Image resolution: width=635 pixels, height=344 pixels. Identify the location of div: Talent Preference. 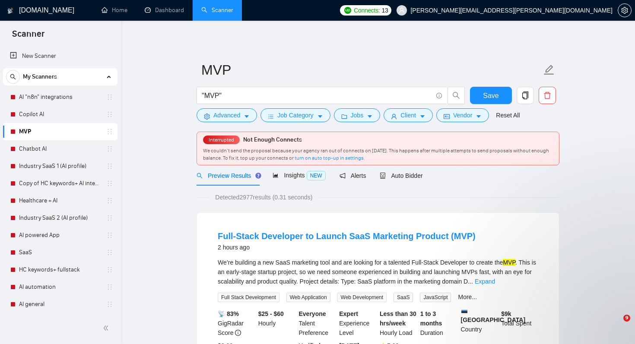
(318, 324).